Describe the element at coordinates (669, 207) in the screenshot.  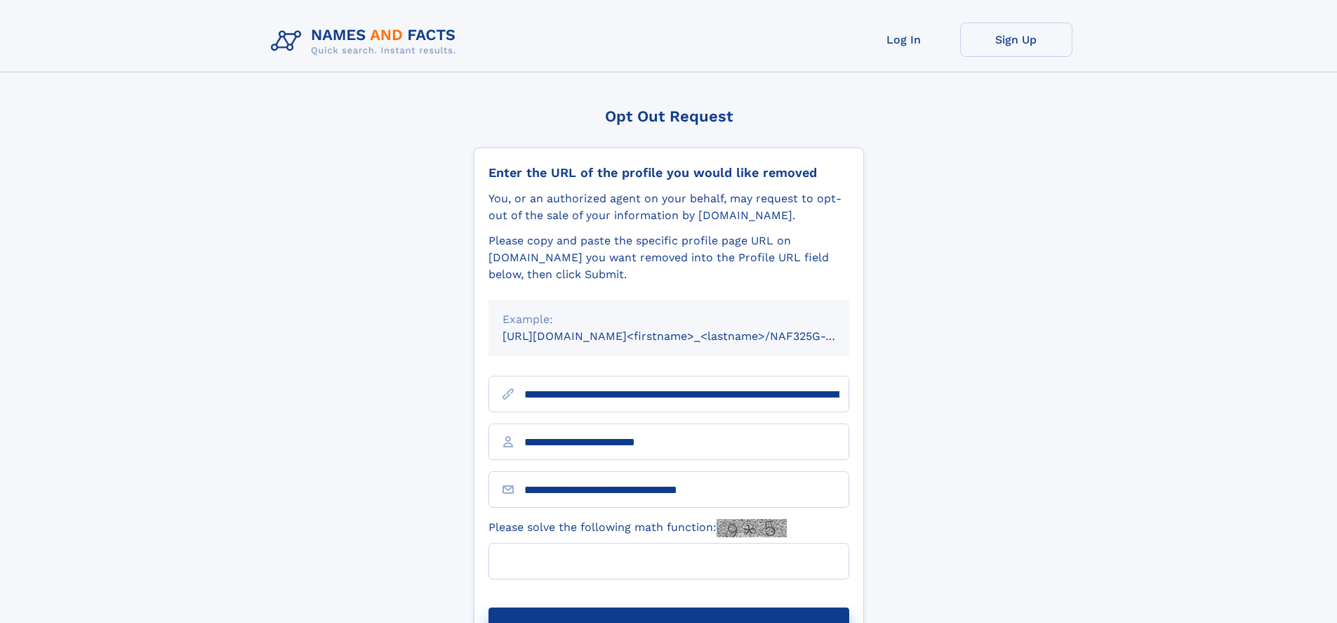
I see `div: You, or an authorized agent on your behalf, may request to opt-out of the sale of your informatio...` at that location.